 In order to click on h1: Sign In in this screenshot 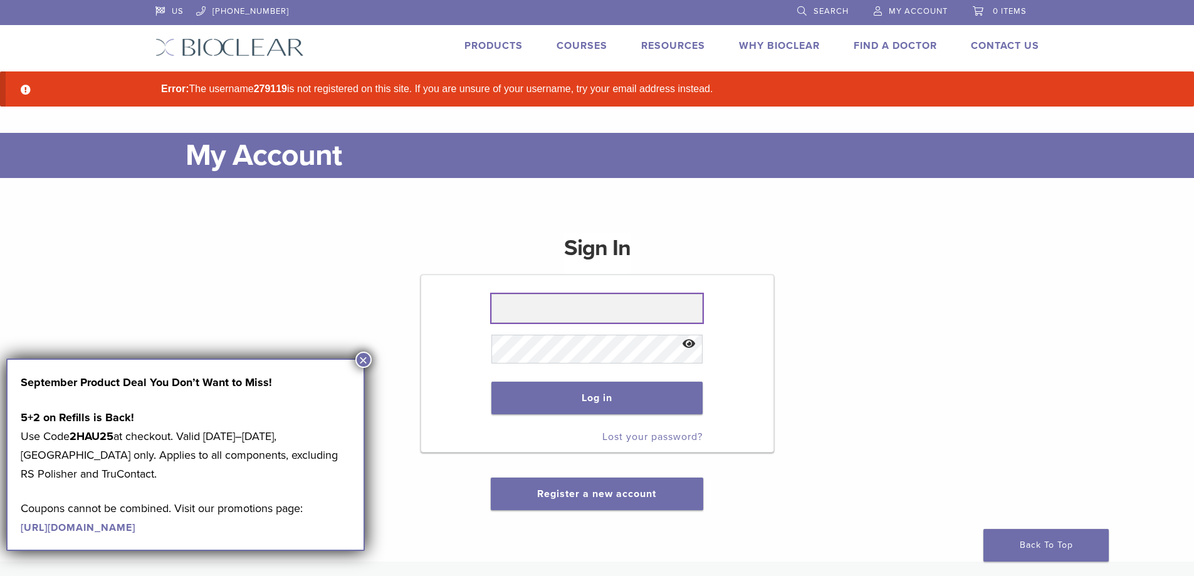, I will do `click(597, 253)`.